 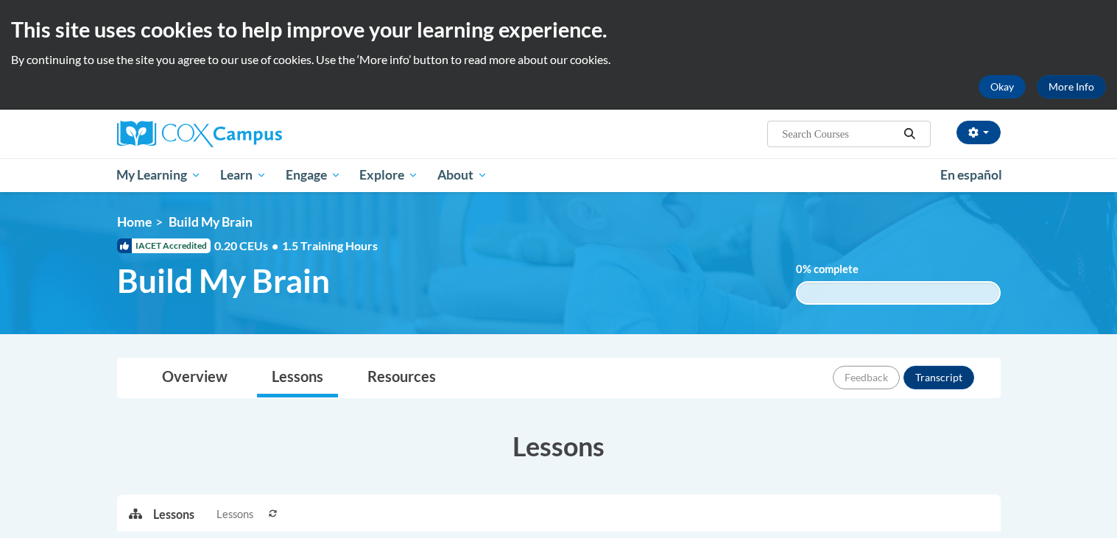 What do you see at coordinates (158, 175) in the screenshot?
I see `span: My Learning` at bounding box center [158, 175].